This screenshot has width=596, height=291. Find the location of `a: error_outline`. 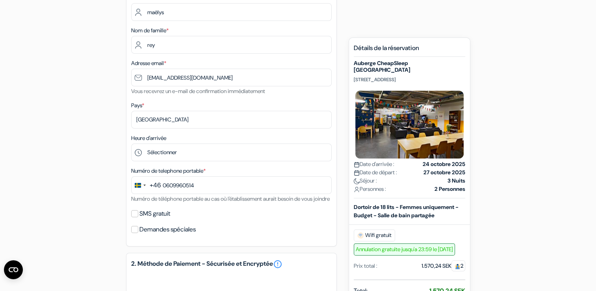

a: error_outline is located at coordinates (278, 264).